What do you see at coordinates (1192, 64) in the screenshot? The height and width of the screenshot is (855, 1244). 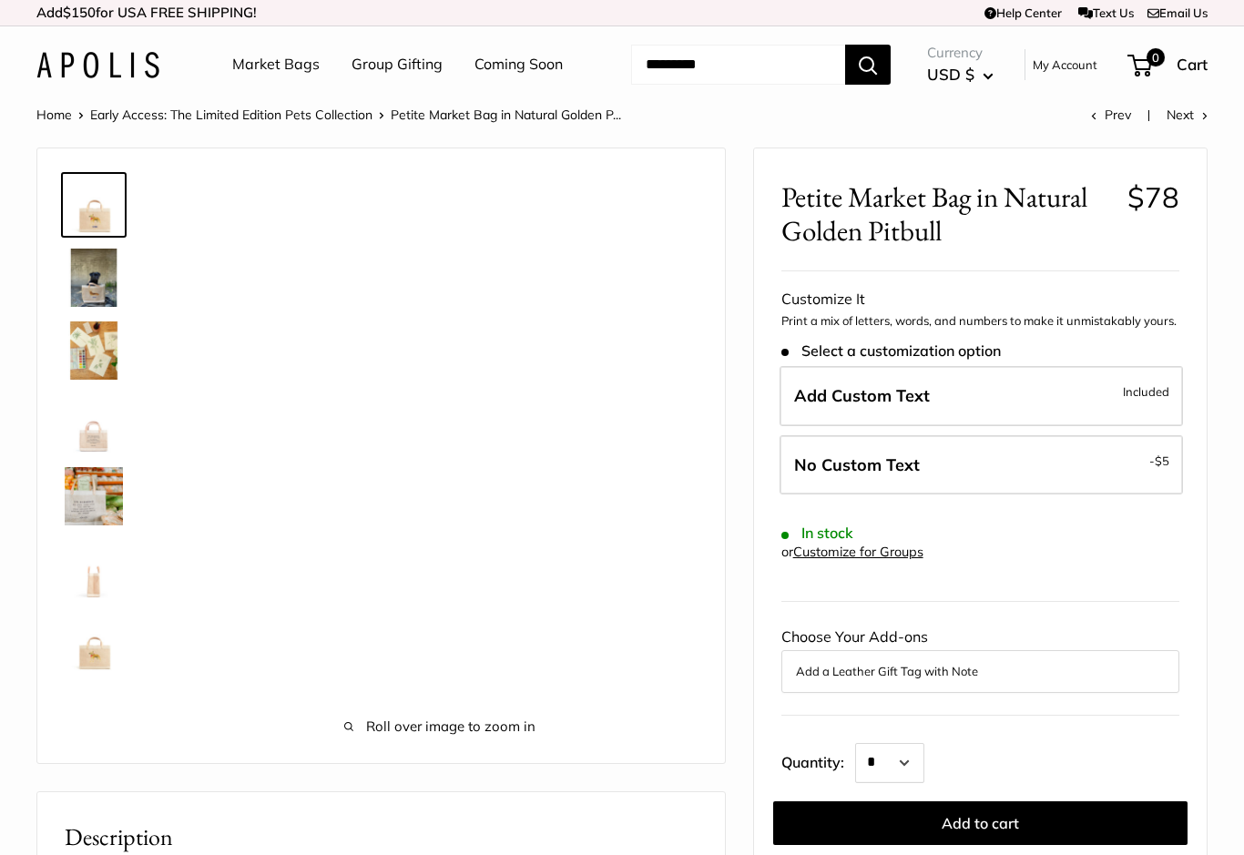 I see `span: Cart` at bounding box center [1192, 64].